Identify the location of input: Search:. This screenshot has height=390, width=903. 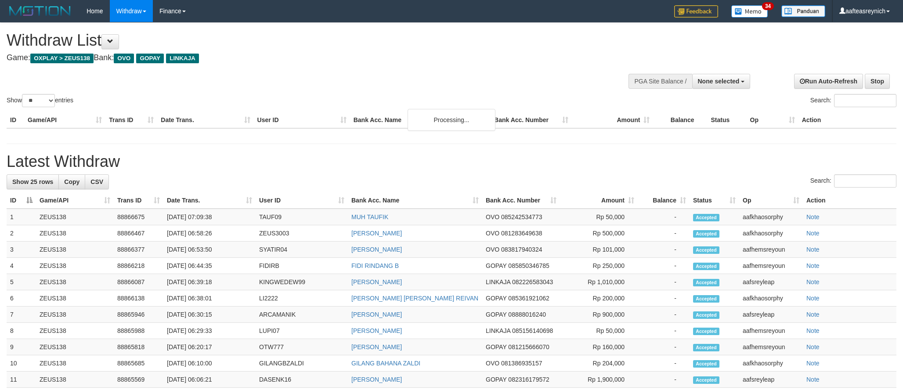
(865, 101).